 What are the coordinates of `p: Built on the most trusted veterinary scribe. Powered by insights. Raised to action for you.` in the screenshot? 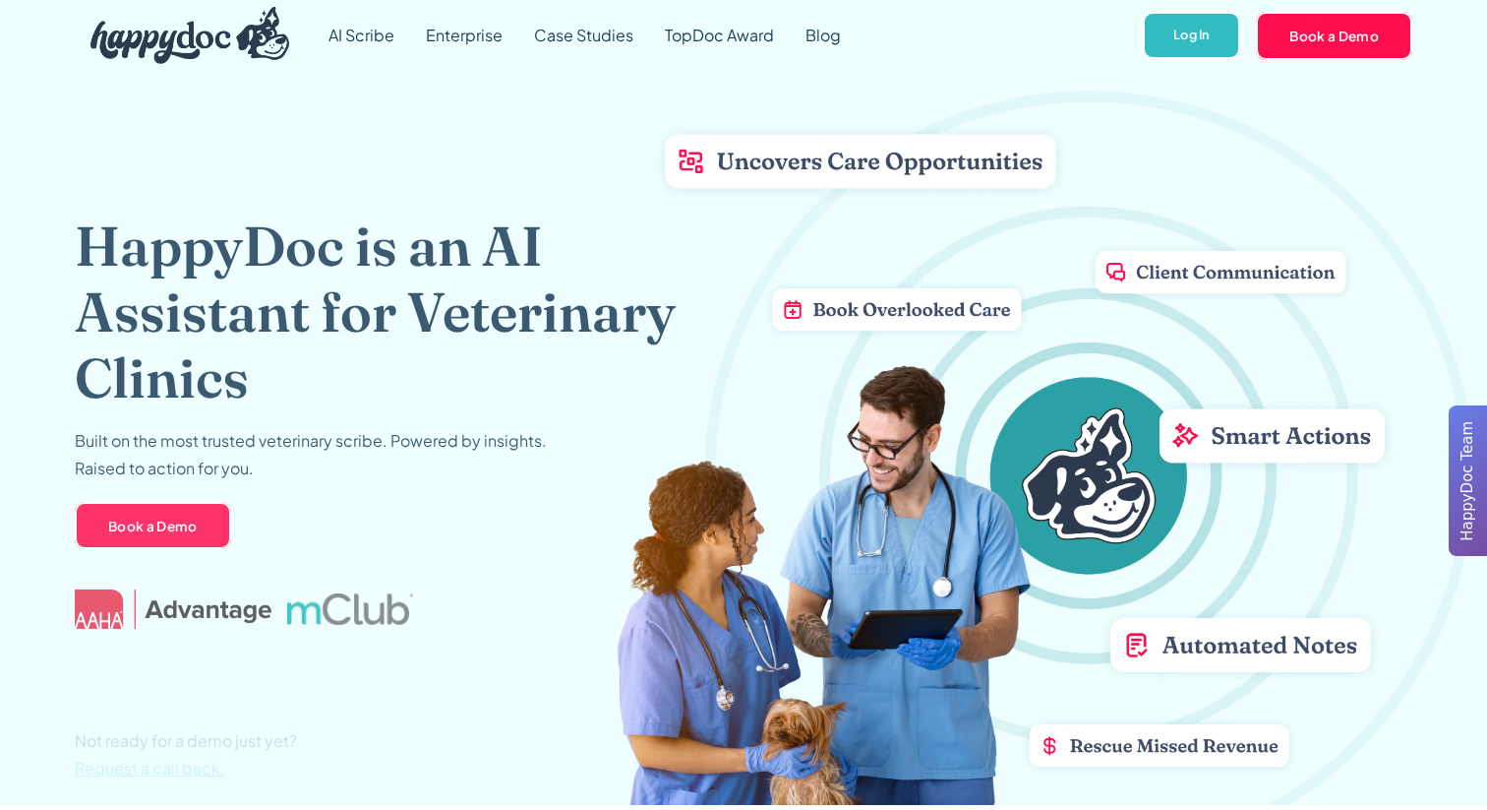 It's located at (311, 454).